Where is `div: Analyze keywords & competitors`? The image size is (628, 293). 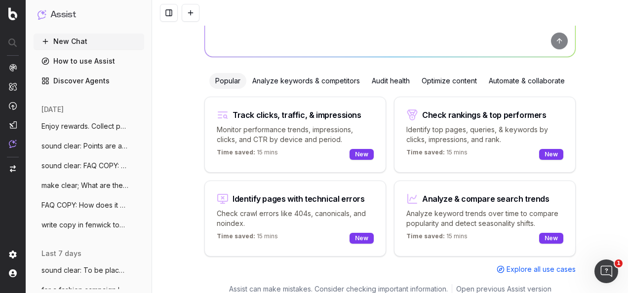
div: Analyze keywords & competitors is located at coordinates (306, 81).